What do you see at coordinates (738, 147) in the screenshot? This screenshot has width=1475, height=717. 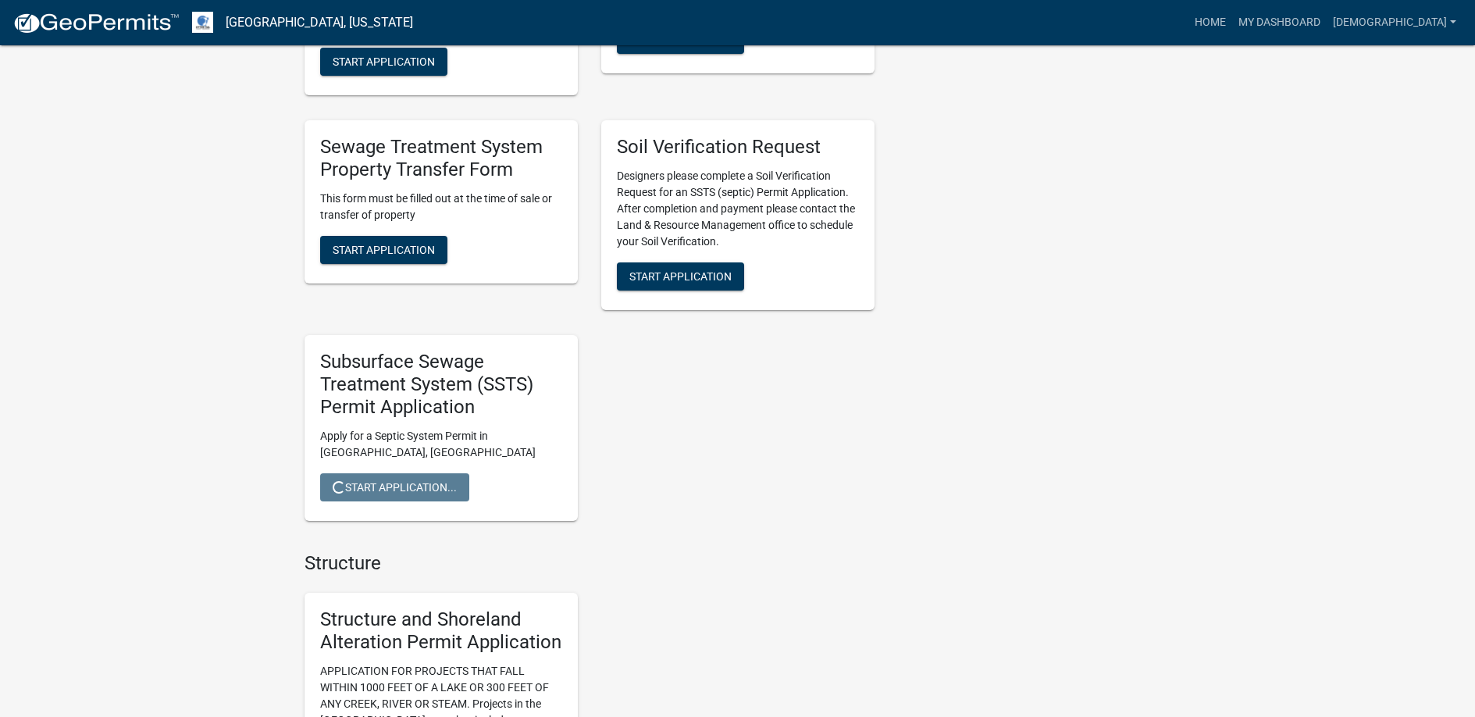 I see `h5: Soil Verification Request` at bounding box center [738, 147].